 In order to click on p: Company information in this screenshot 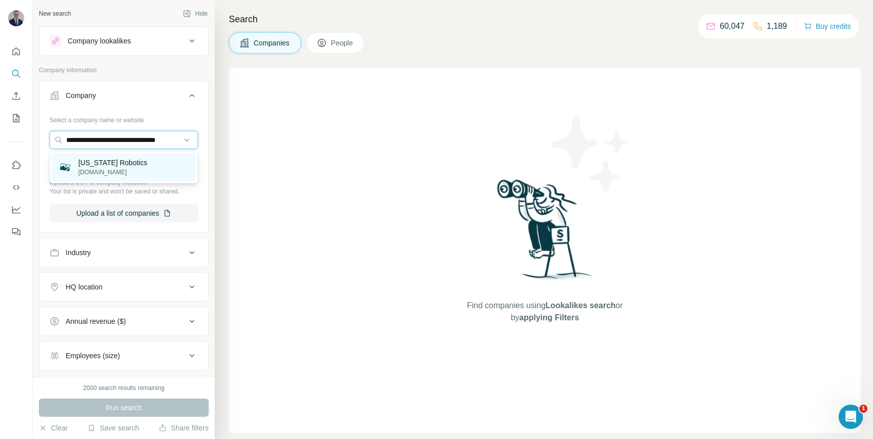, I will do `click(124, 70)`.